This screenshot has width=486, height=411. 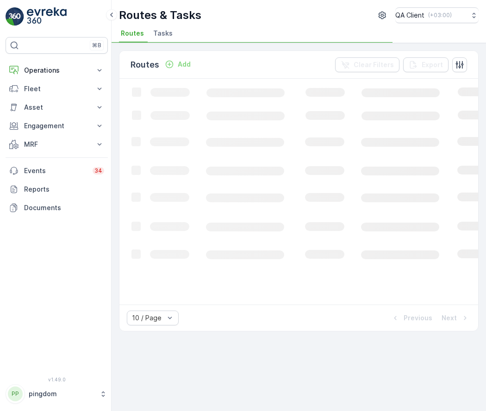 I want to click on p: pingdom, so click(x=62, y=394).